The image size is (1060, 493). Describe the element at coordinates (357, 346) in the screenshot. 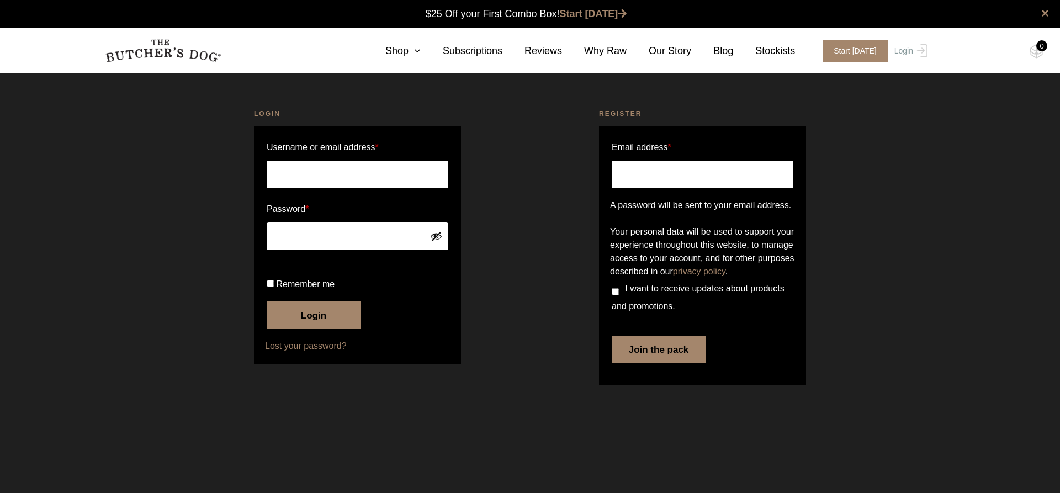

I see `a: Lost your password?` at that location.